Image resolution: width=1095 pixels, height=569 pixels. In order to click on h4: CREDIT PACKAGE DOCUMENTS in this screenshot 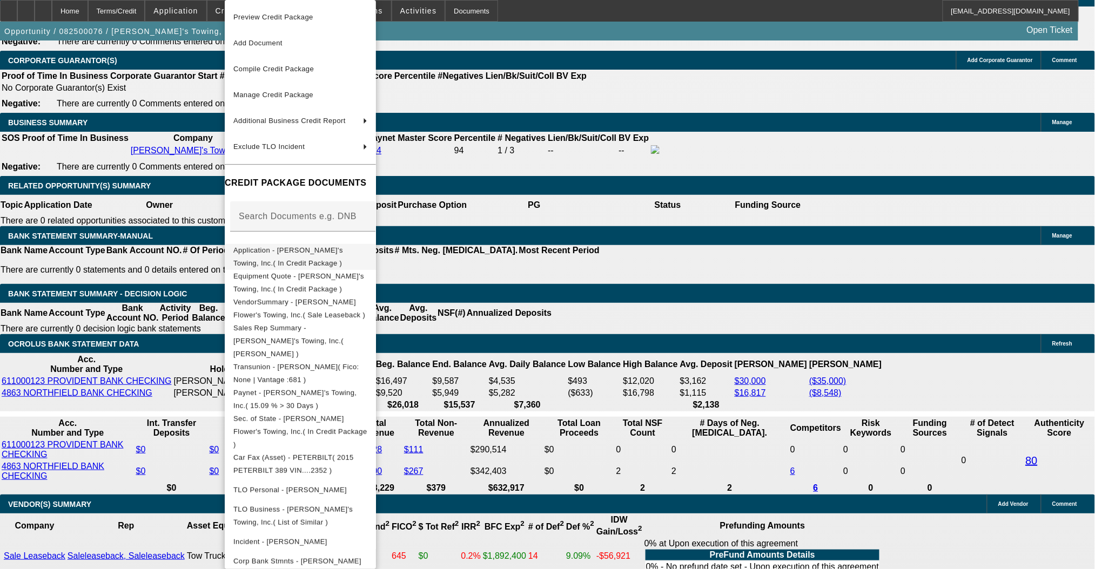, I will do `click(300, 183)`.